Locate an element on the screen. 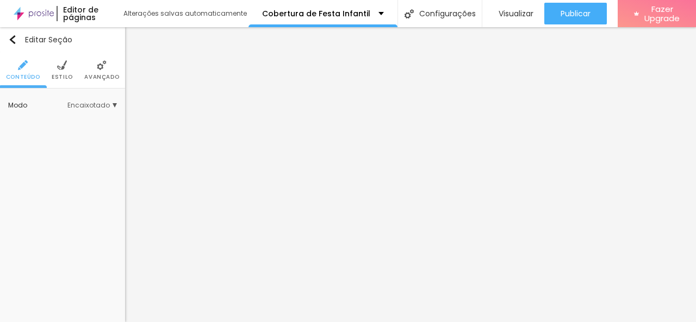  button: Publicar is located at coordinates (575, 14).